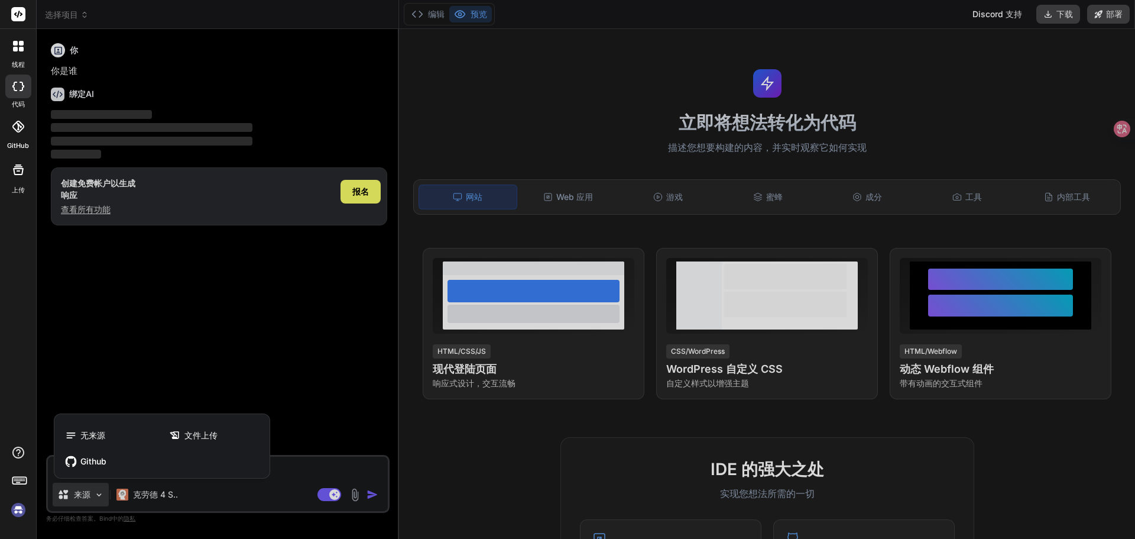 This screenshot has width=1135, height=539. What do you see at coordinates (18, 510) in the screenshot?
I see `img: 符号` at bounding box center [18, 510].